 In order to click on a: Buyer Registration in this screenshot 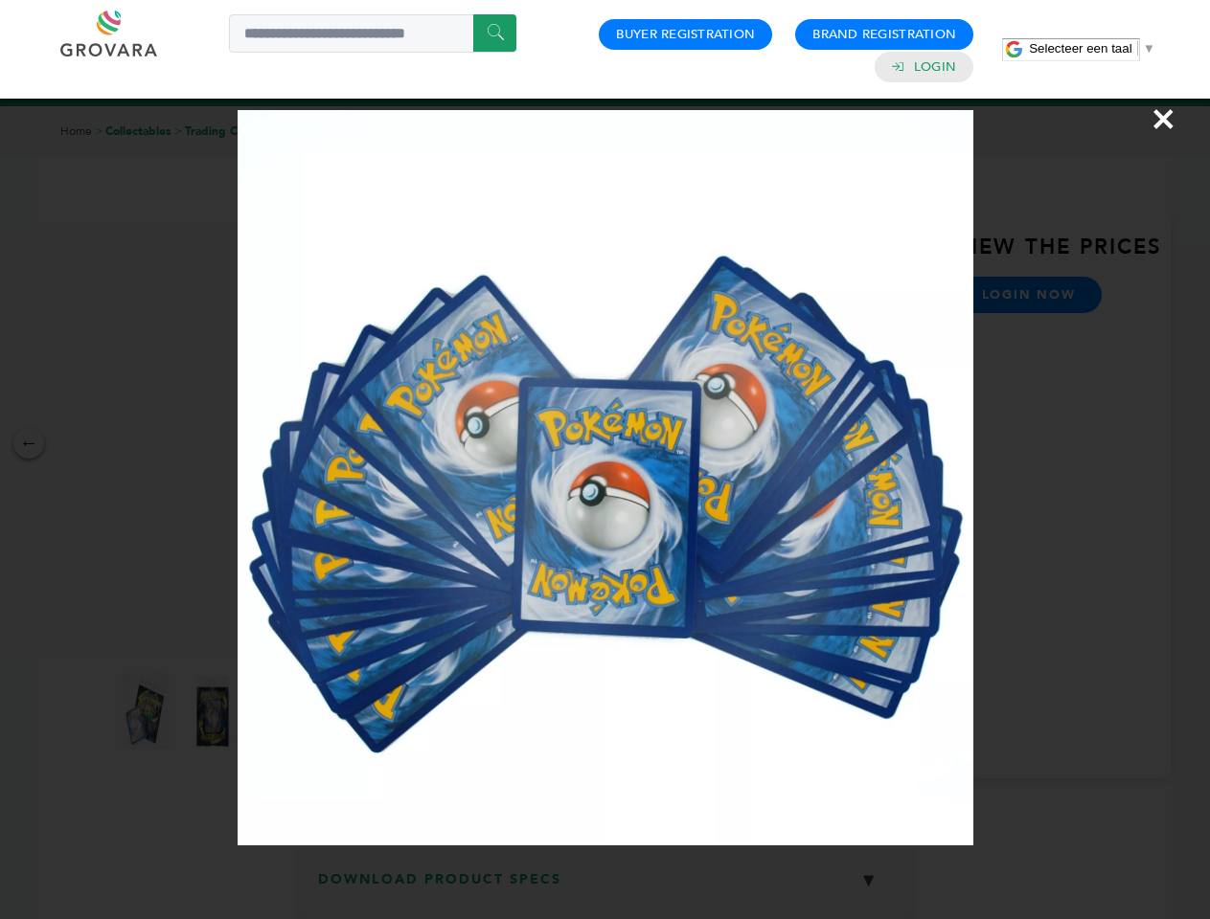, I will do `click(685, 34)`.